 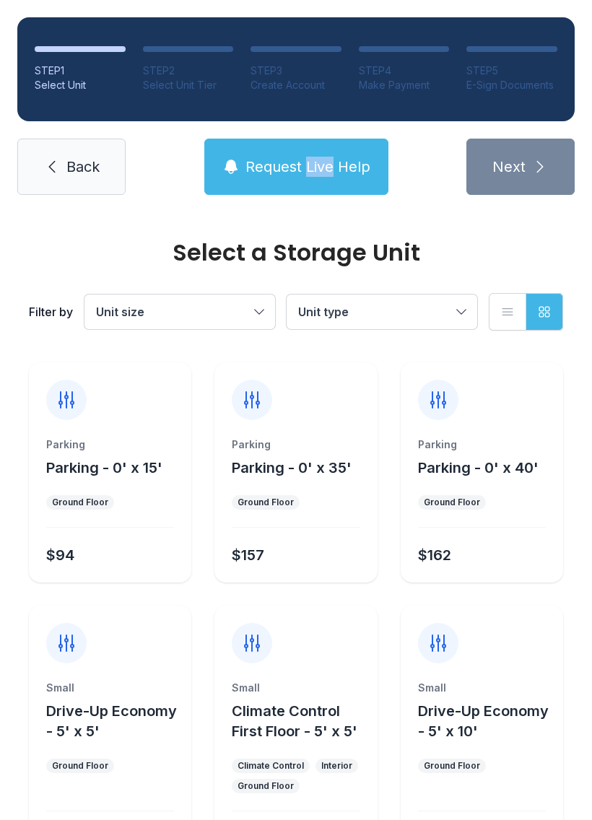 I want to click on span: Unit type, so click(x=323, y=312).